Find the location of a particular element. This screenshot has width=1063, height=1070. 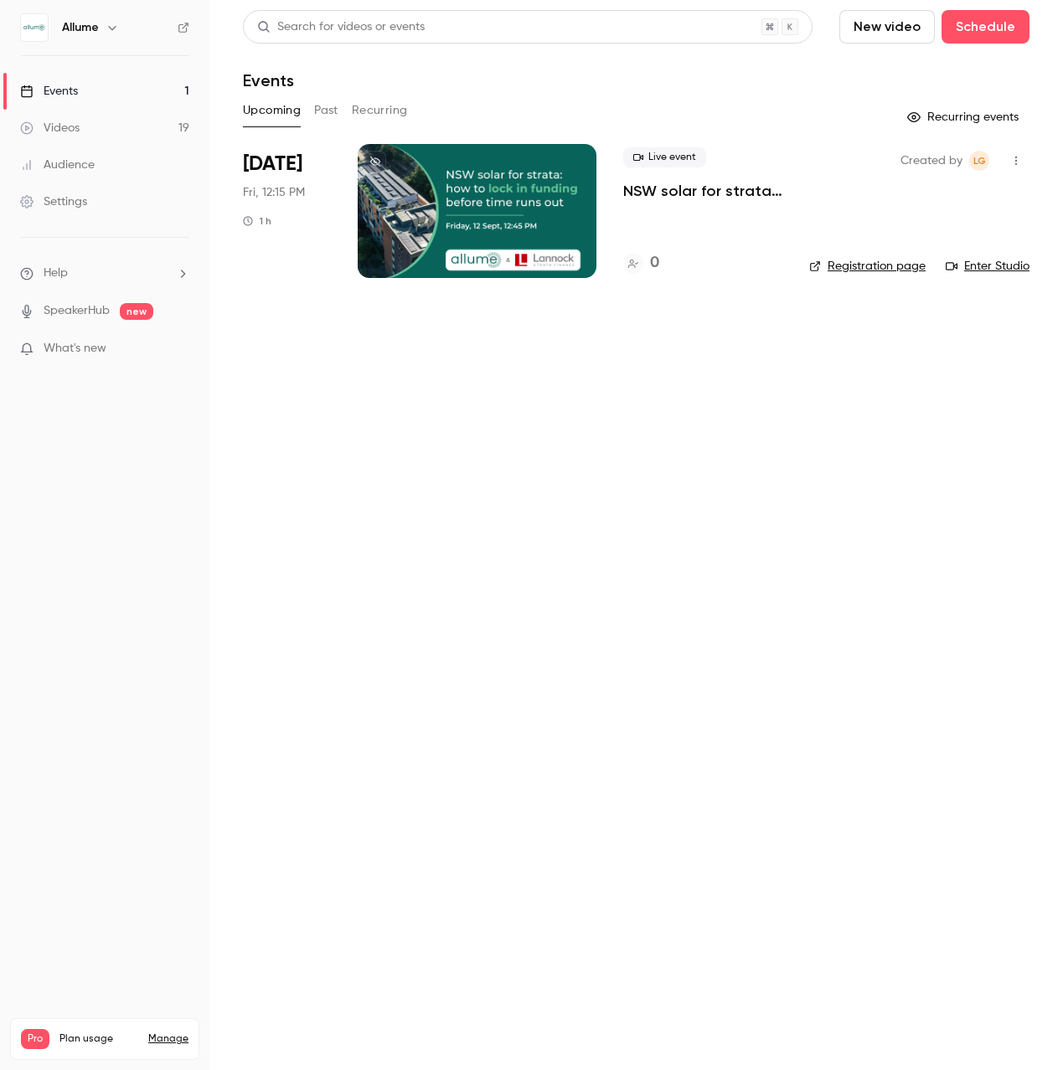

div: 1 h is located at coordinates (257, 221).